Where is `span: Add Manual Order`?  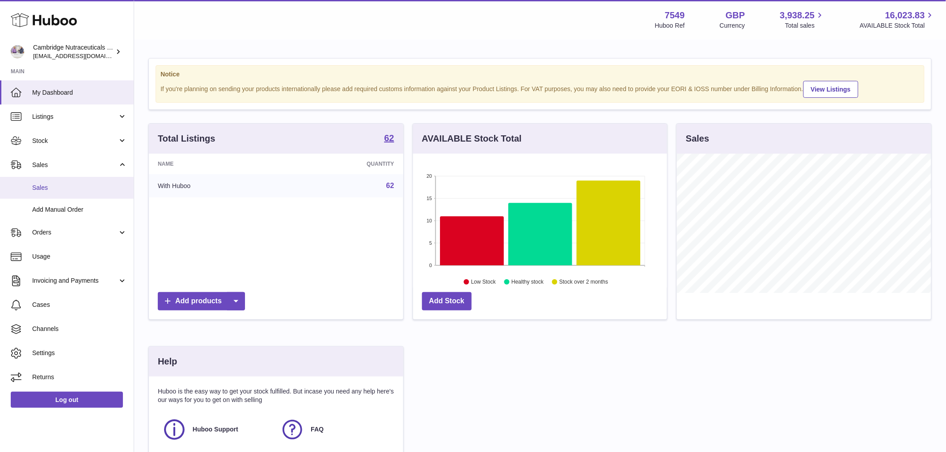 span: Add Manual Order is located at coordinates (80, 210).